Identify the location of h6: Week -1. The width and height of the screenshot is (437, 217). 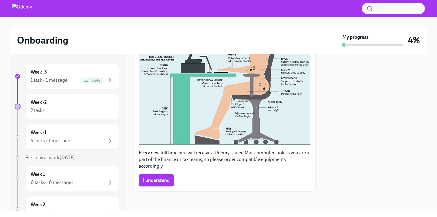
(39, 133).